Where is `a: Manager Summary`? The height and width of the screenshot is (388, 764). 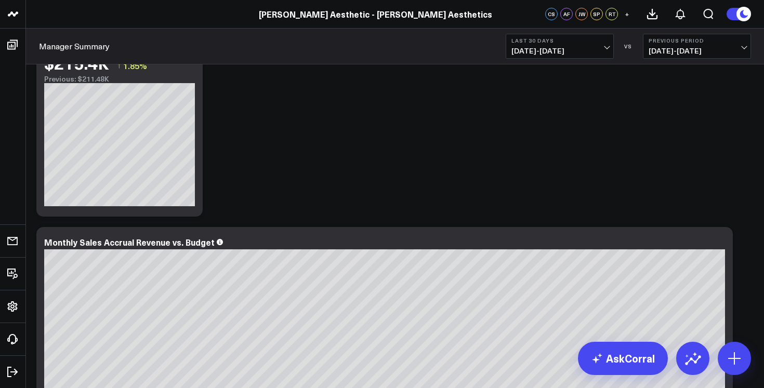 a: Manager Summary is located at coordinates (74, 46).